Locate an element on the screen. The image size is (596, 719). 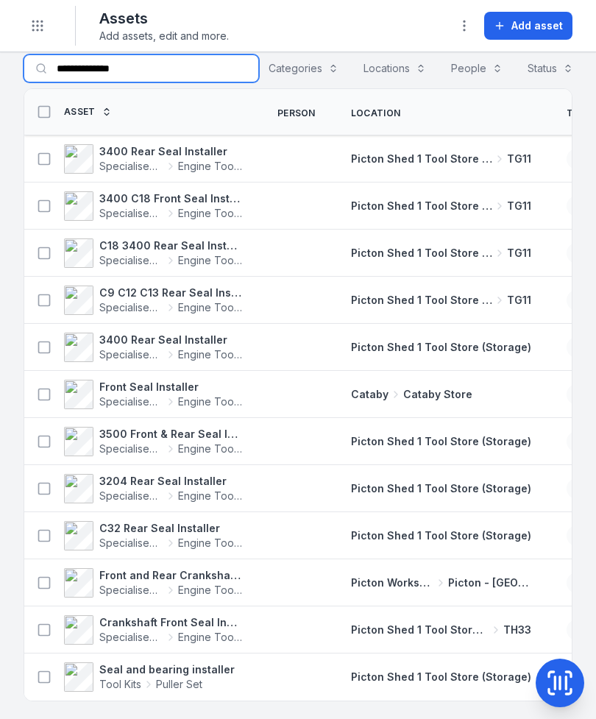
strong: Crankshaft Front Seal Installer is located at coordinates (171, 623).